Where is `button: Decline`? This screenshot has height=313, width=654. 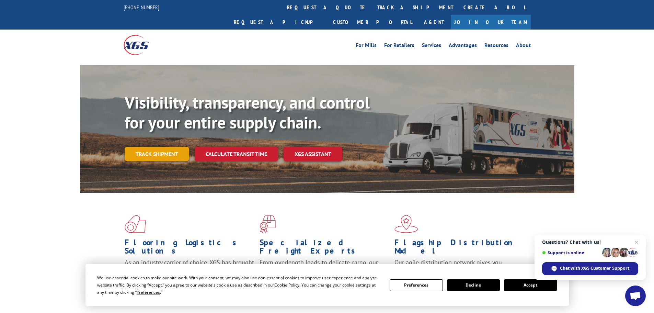 button: Decline is located at coordinates (473, 285).